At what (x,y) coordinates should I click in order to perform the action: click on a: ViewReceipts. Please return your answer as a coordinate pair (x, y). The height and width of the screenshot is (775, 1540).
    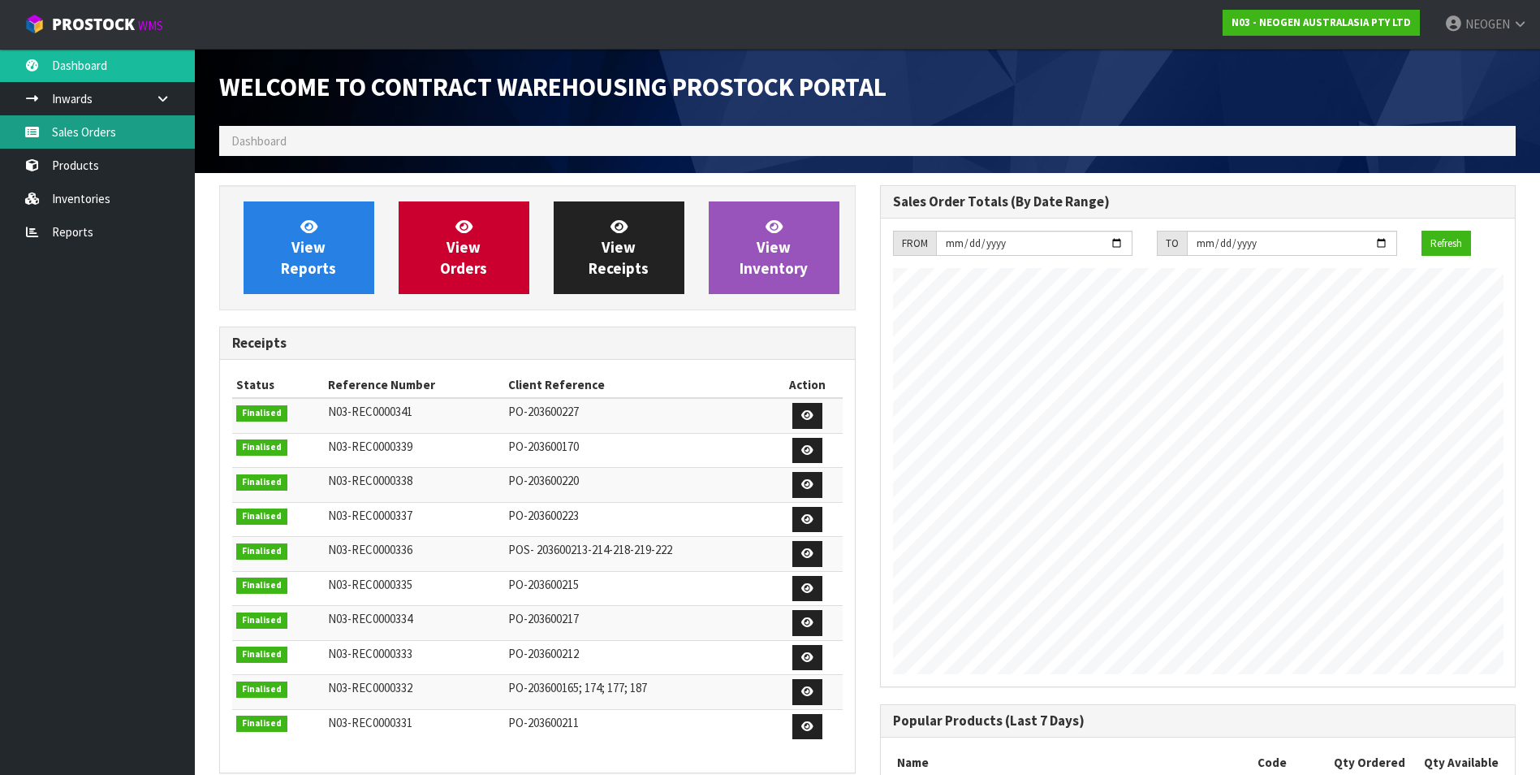
    Looking at the image, I should click on (619, 248).